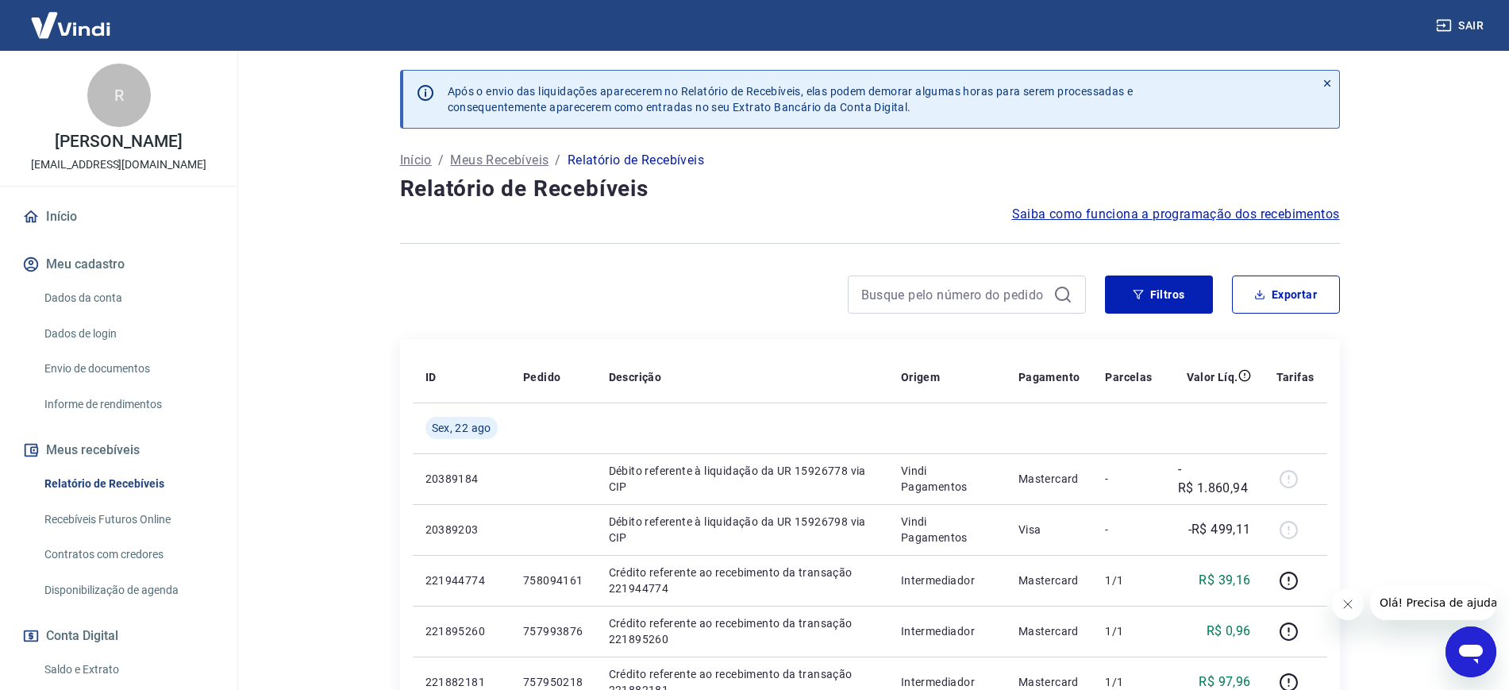 This screenshot has width=1509, height=690. Describe the element at coordinates (742, 580) in the screenshot. I see `p: Crédito referente ao recebimento da transação 221944774` at that location.